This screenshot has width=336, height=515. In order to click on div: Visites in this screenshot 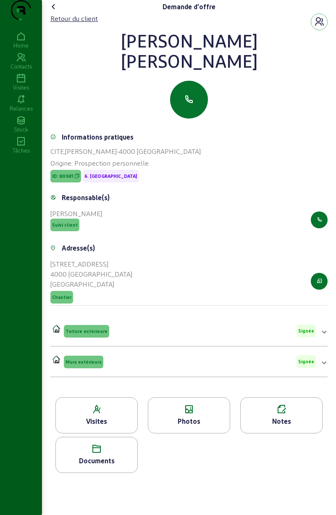, I will do `click(97, 421)`.